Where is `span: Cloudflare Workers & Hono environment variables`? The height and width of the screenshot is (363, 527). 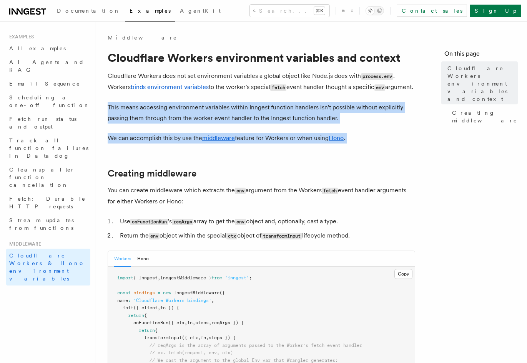 span: Cloudflare Workers & Hono environment variables is located at coordinates (47, 267).